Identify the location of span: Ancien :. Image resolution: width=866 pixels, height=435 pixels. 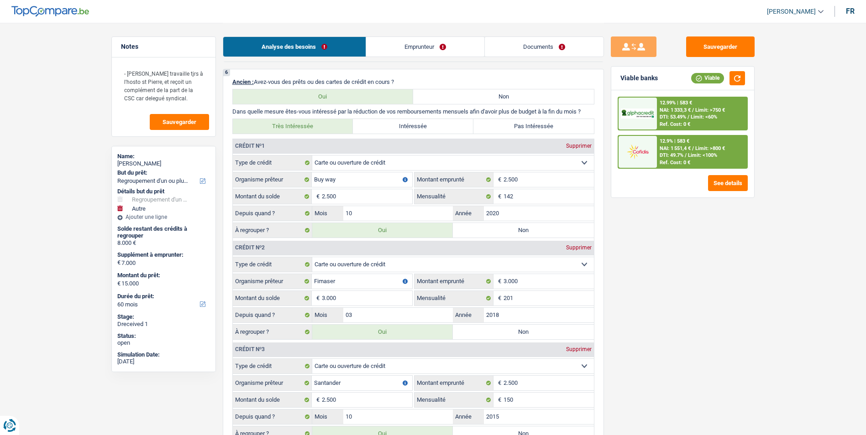
(243, 82).